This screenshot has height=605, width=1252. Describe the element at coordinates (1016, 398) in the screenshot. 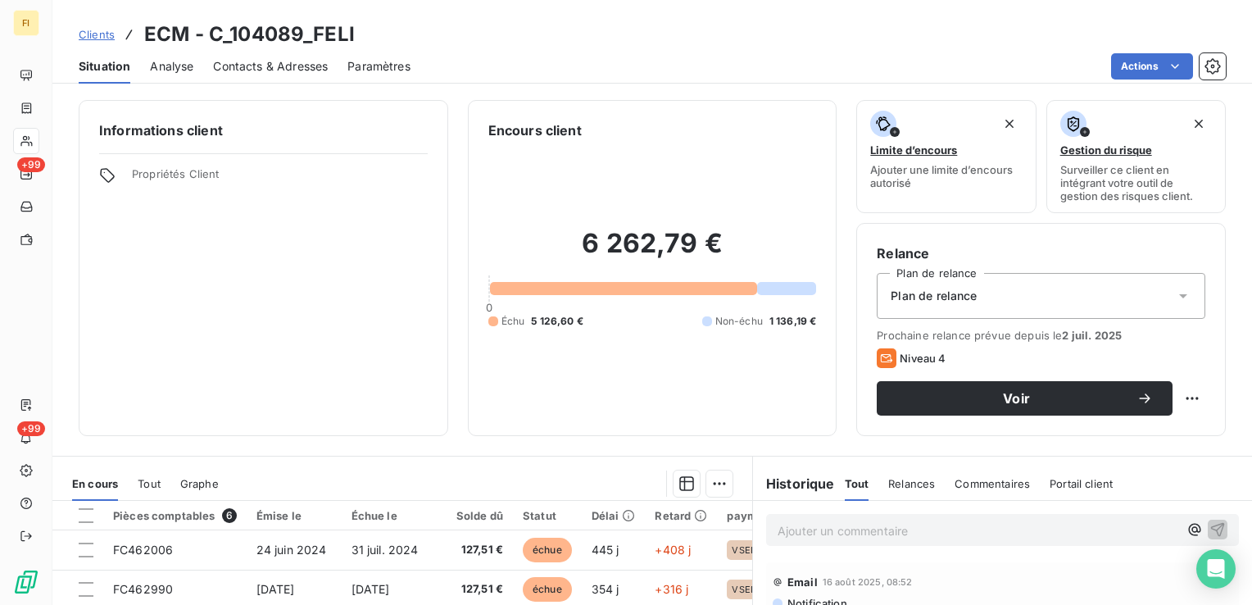

I see `span: Voir` at that location.